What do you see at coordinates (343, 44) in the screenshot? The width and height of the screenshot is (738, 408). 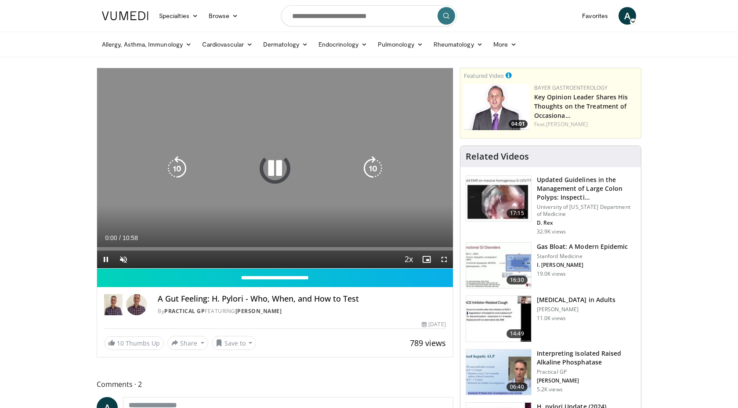 I see `a: Endocrinology` at bounding box center [343, 44].